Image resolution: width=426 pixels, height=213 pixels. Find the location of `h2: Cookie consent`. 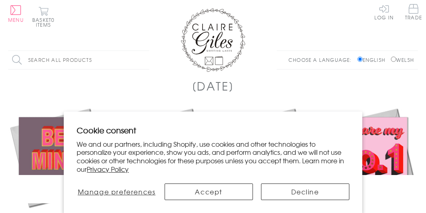

h2: Cookie consent is located at coordinates (213, 130).